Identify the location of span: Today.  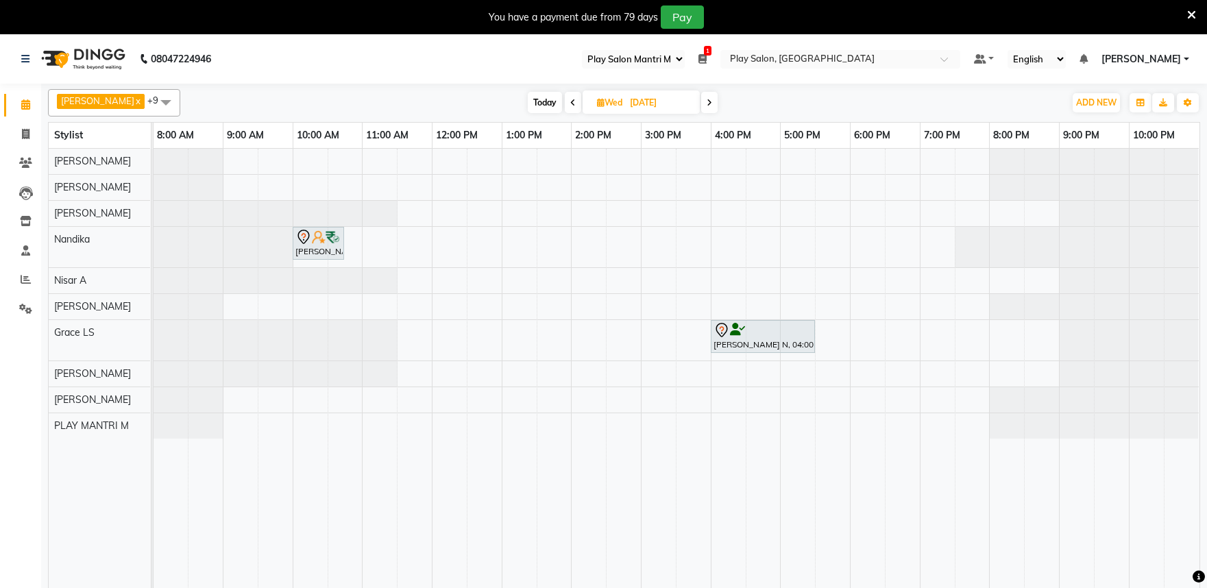
(545, 102).